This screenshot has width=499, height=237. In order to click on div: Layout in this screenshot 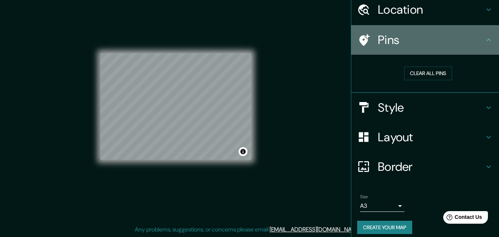, I will do `click(425, 137)`.